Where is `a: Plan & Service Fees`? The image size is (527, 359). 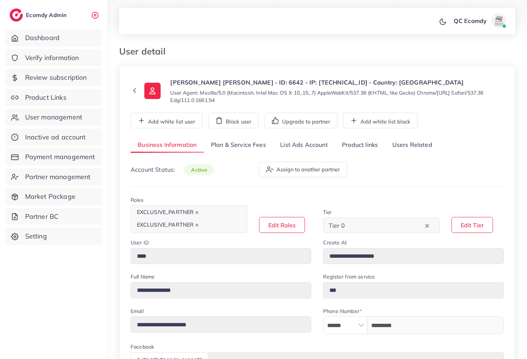 a: Plan & Service Fees is located at coordinates (239, 145).